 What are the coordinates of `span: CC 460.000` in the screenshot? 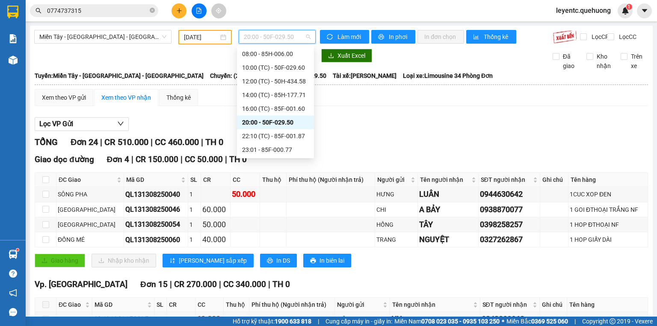 It's located at (177, 142).